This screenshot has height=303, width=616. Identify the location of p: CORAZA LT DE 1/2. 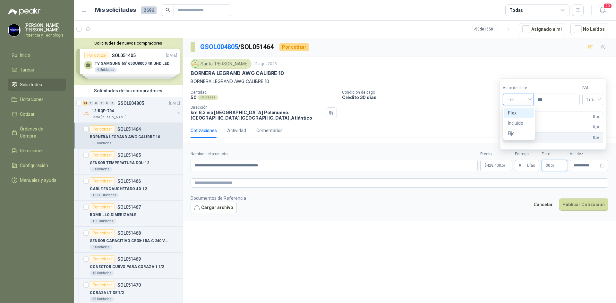
(107, 293).